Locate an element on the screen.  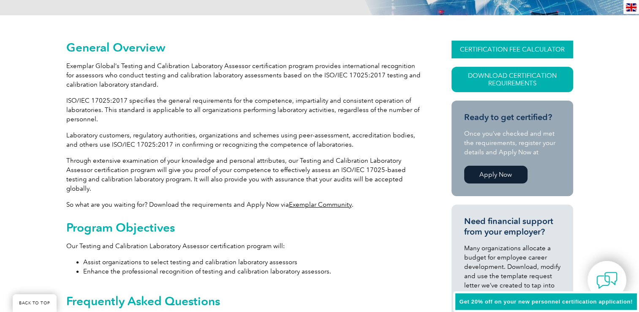
li: Enhance the professional recognition of testing and calibration laboratory assessors. is located at coordinates (252, 271).